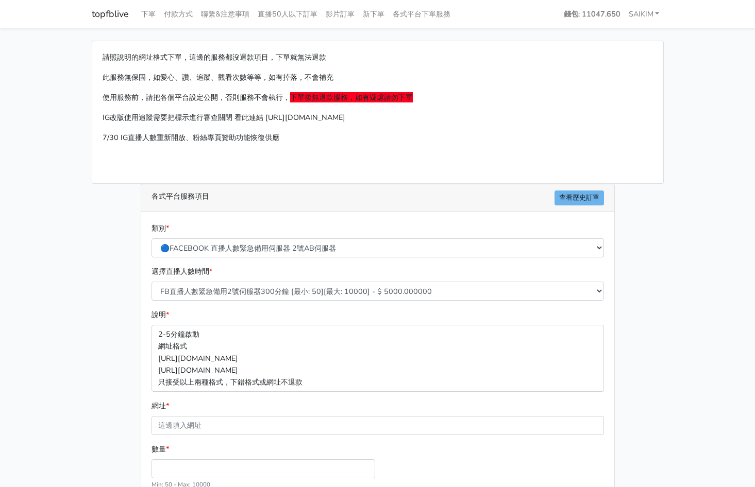 This screenshot has width=755, height=487. I want to click on a: 付款方式, so click(178, 14).